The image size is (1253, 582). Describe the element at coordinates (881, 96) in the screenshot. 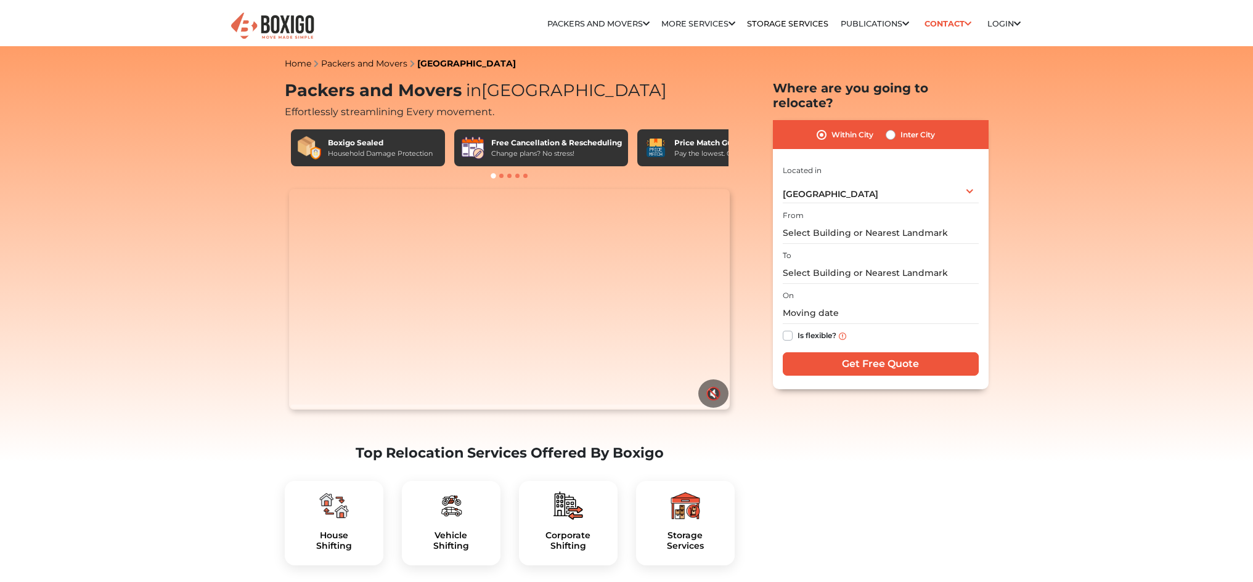

I see `h2: Where are you going to relocate?` at that location.